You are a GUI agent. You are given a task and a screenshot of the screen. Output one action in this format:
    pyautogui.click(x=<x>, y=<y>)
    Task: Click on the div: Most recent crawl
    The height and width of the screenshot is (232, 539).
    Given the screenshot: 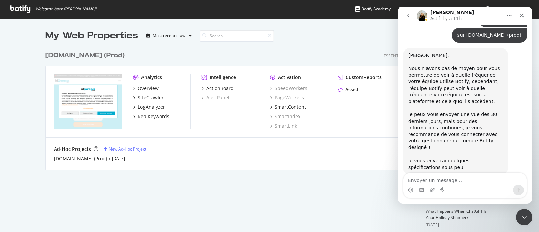 What is the action you would take?
    pyautogui.click(x=169, y=36)
    